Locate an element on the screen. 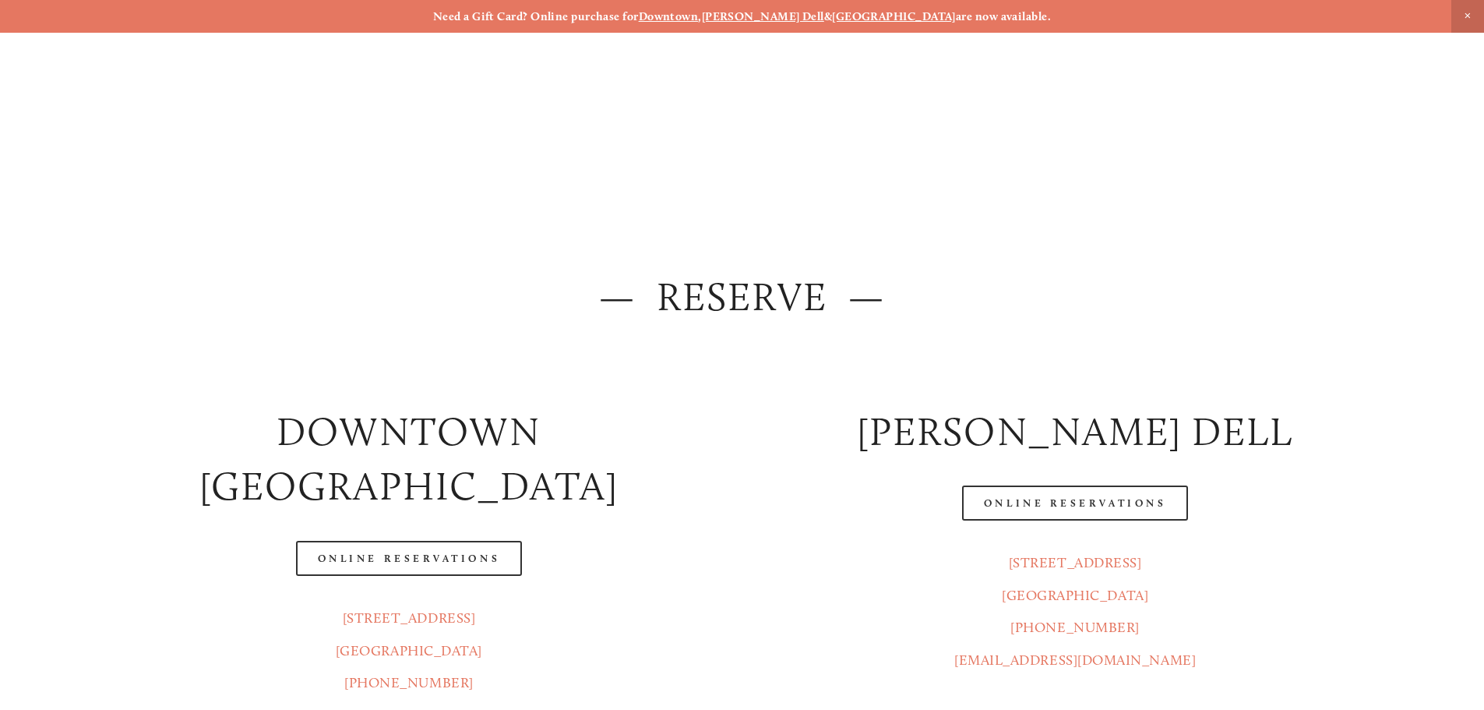 Image resolution: width=1484 pixels, height=710 pixels. h2: — Reserve — is located at coordinates (742, 297).